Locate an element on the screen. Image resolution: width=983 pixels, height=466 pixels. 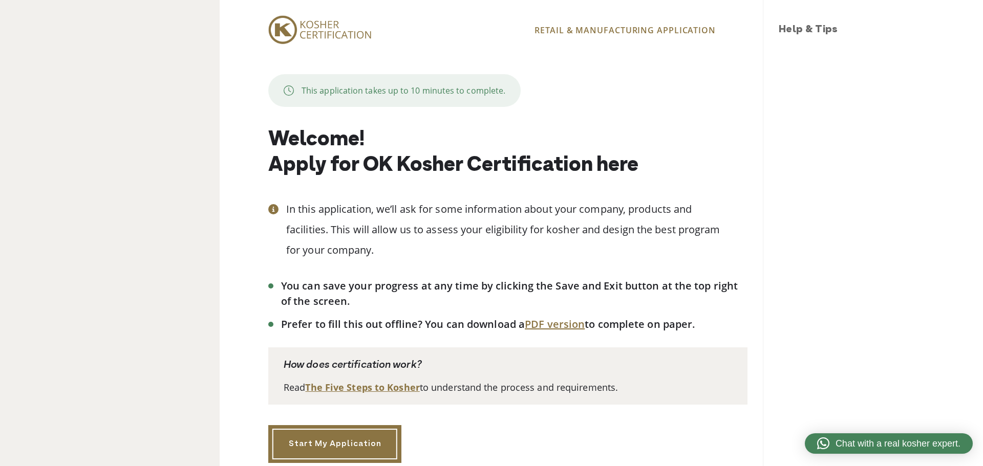
a: Chat with a real kosher expert. is located at coordinates (889, 444).